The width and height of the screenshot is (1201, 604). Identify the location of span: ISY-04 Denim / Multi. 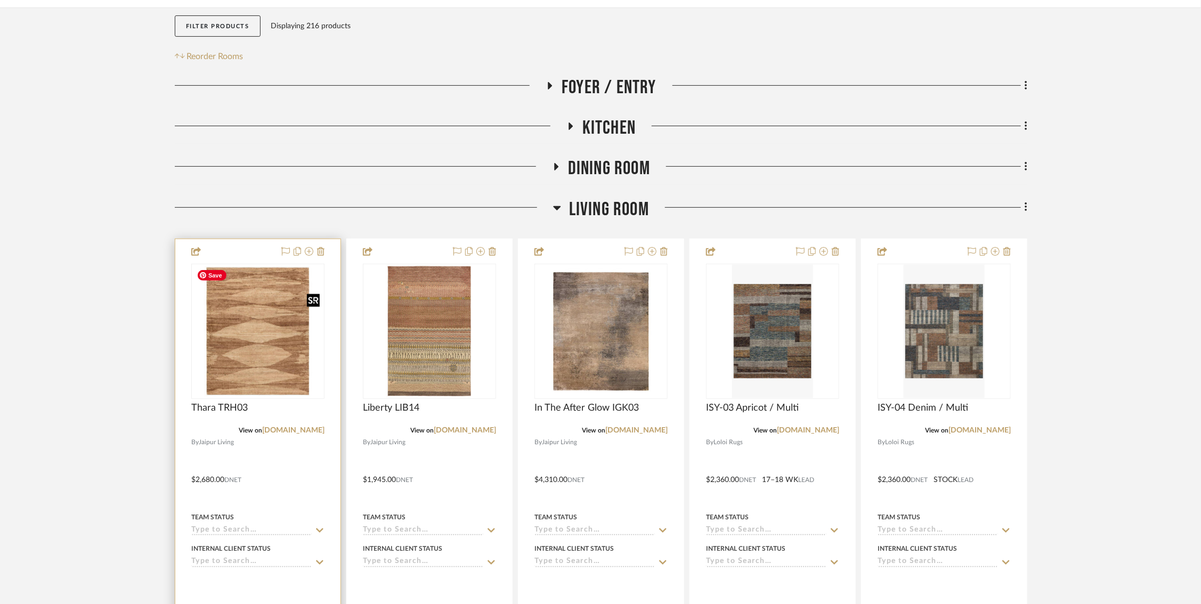
(923, 408).